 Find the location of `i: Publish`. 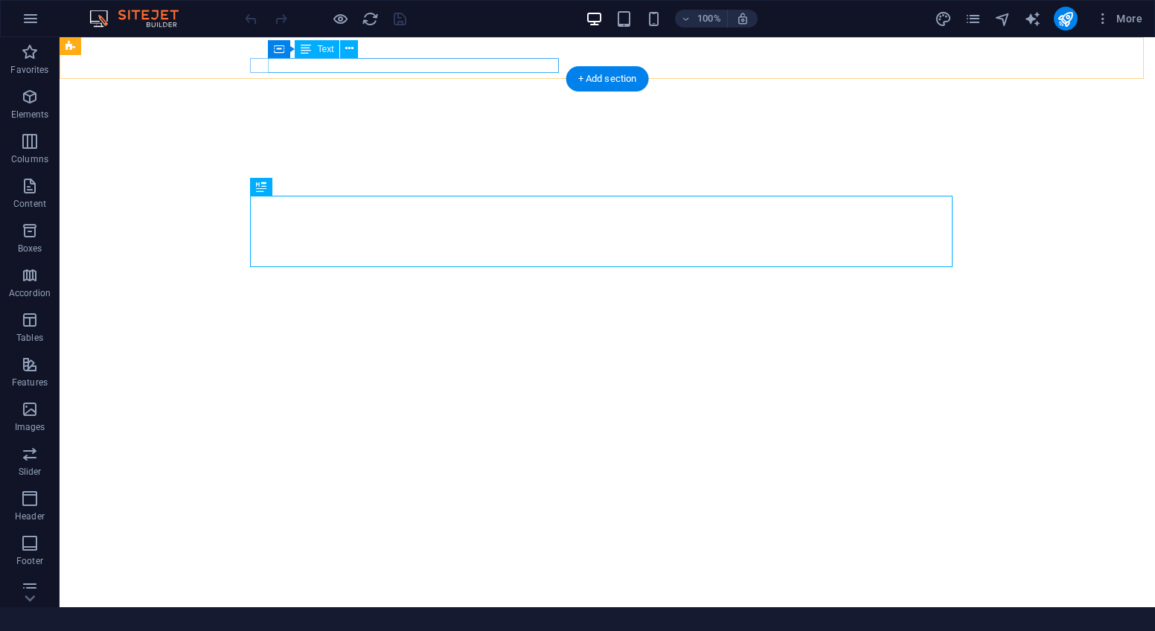

i: Publish is located at coordinates (1065, 19).